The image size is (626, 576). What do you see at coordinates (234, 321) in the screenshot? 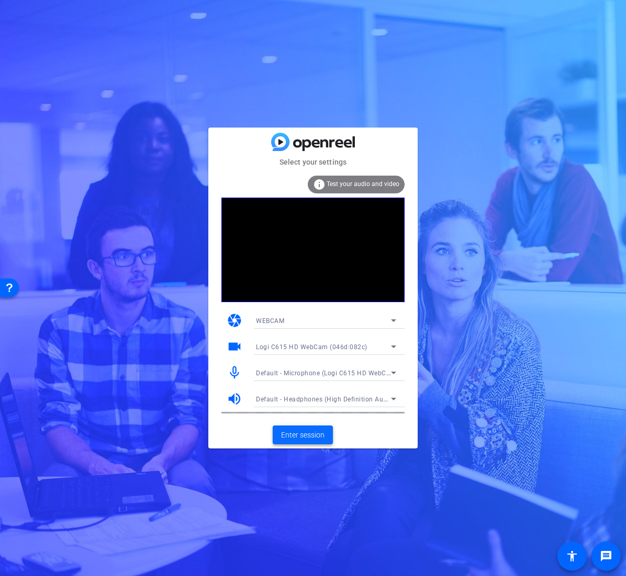
I see `mat-icon: camera` at bounding box center [234, 321].